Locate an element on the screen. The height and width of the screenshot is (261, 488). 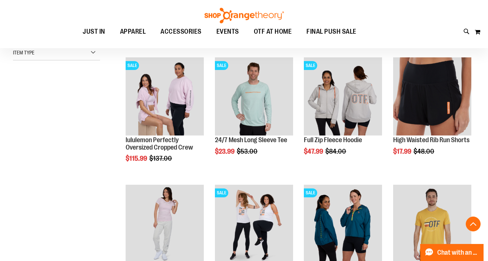
button: Chat with an Expert is located at coordinates (452, 253).